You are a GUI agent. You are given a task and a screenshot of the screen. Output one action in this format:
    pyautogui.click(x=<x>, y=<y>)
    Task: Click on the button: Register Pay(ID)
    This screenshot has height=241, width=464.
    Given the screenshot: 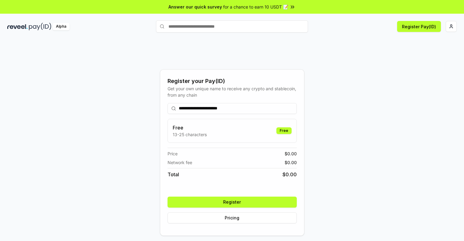 What is the action you would take?
    pyautogui.click(x=419, y=26)
    